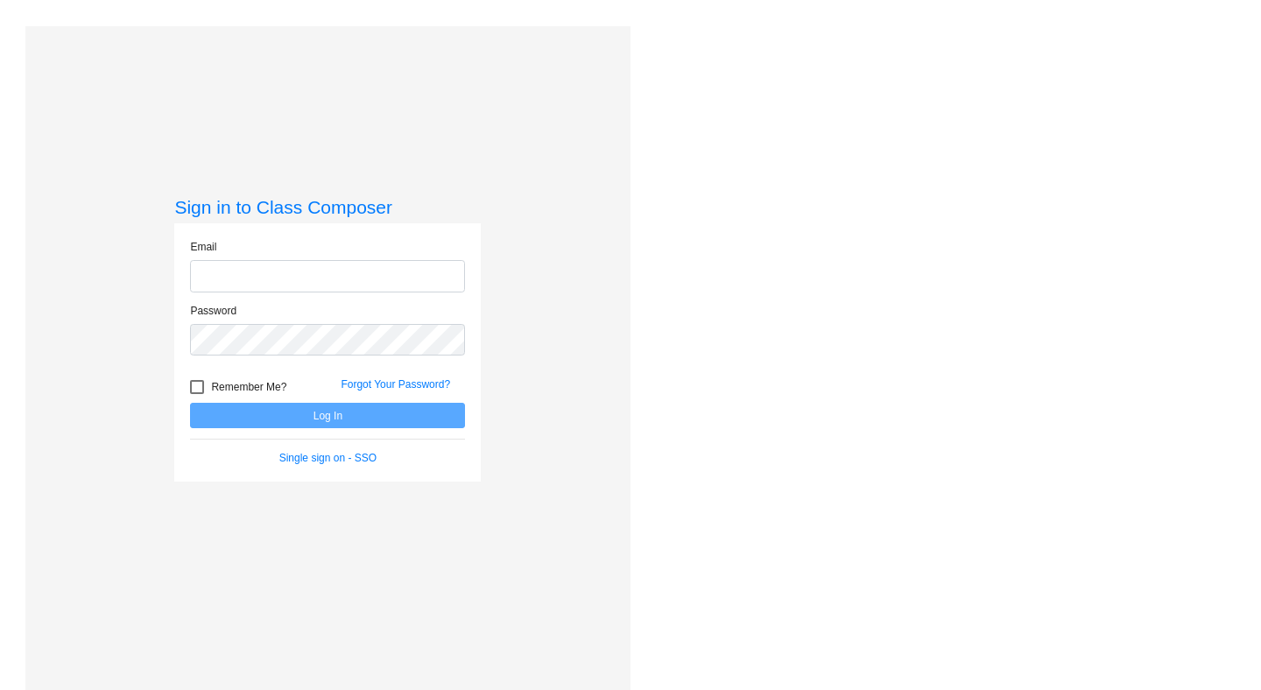 The height and width of the screenshot is (690, 1261). What do you see at coordinates (328, 207) in the screenshot?
I see `h3: Sign in to Class Composer` at bounding box center [328, 207].